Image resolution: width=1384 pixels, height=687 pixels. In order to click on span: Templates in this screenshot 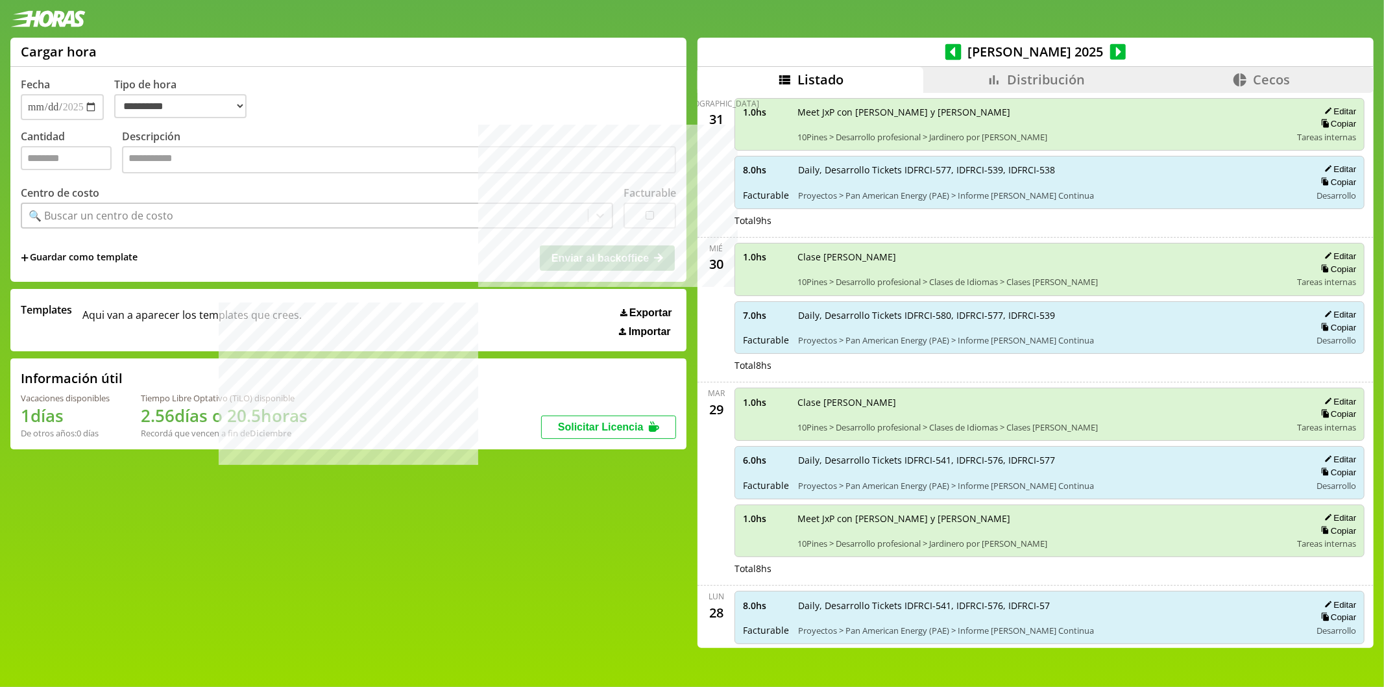, I will do `click(46, 310)`.